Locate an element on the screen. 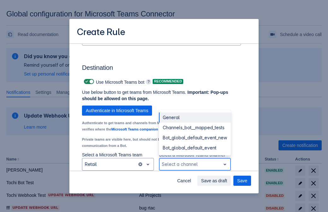 The image size is (328, 212). small: Authenticate to get teams and channels from Microsoft Teams. There may be a delay as it verifies ... is located at coordinates (156, 126).